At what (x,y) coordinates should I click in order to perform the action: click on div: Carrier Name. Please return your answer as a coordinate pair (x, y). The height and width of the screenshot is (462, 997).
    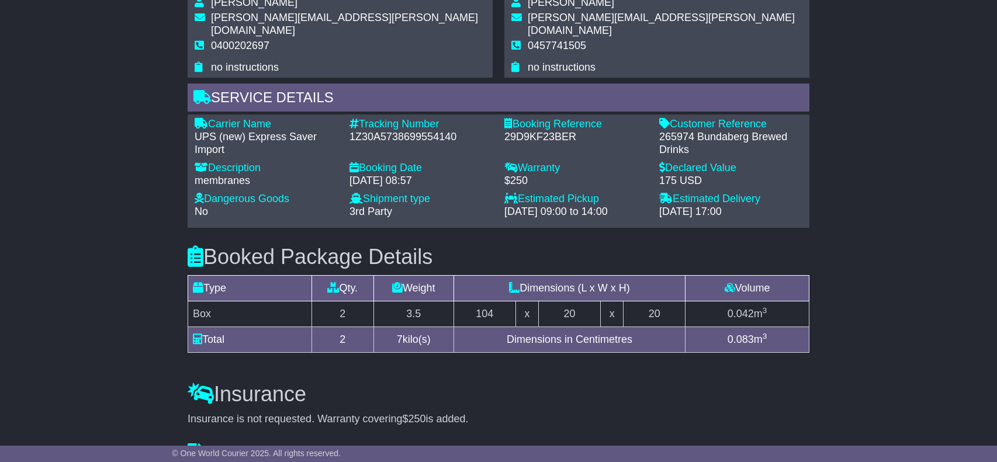
    Looking at the image, I should click on (266, 124).